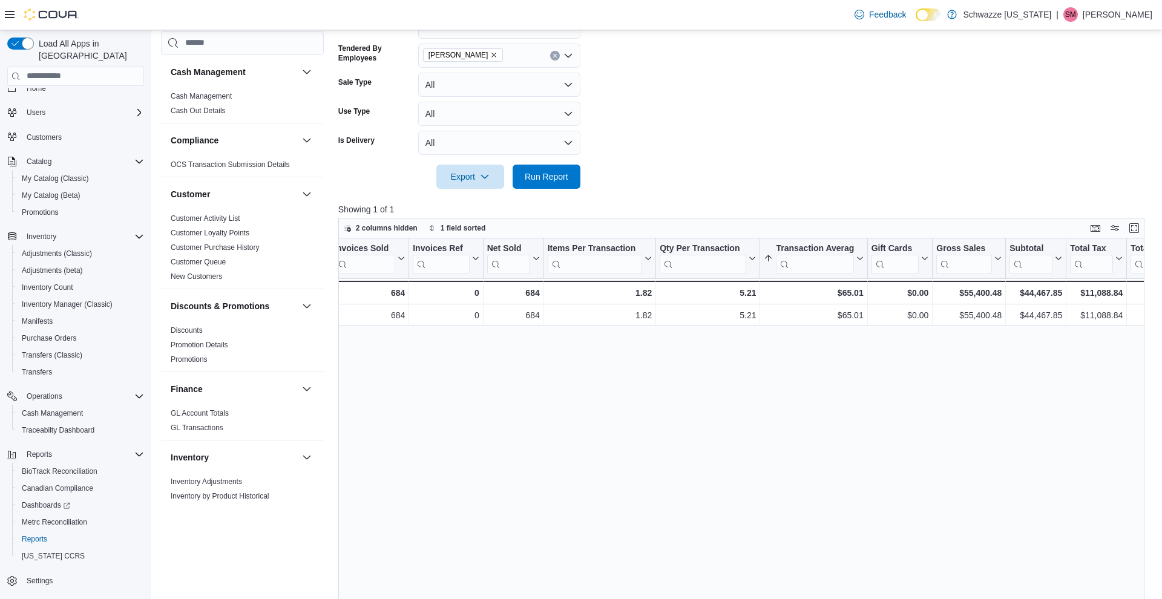 The image size is (1162, 599). Describe the element at coordinates (1091, 258) in the screenshot. I see `div: Total Tax` at that location.